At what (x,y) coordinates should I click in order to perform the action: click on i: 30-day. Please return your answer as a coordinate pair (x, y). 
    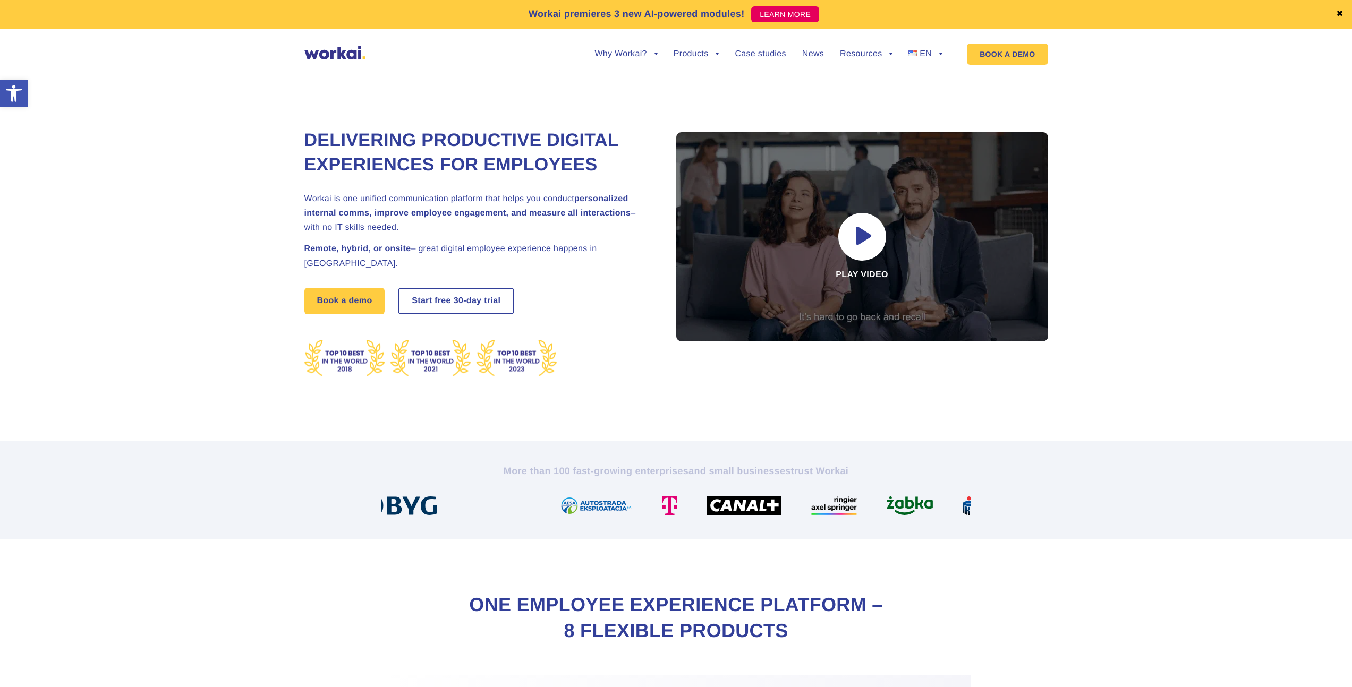
    Looking at the image, I should click on (467, 301).